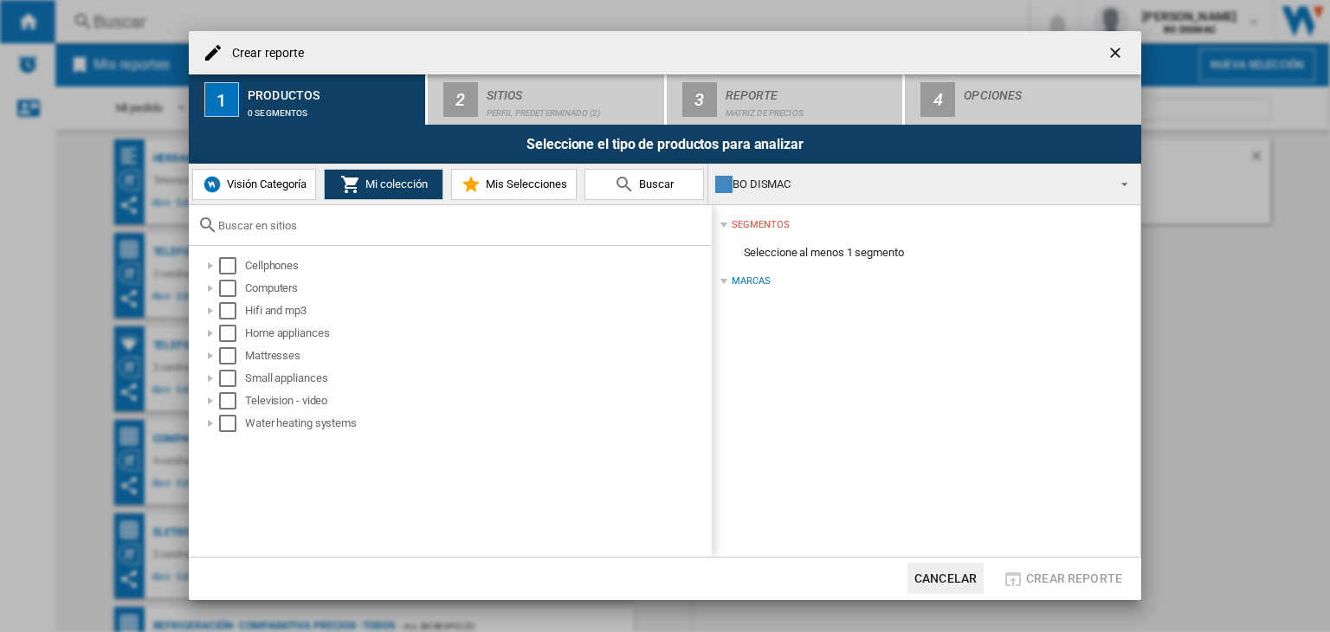  I want to click on div: 0 segmentos, so click(333, 108).